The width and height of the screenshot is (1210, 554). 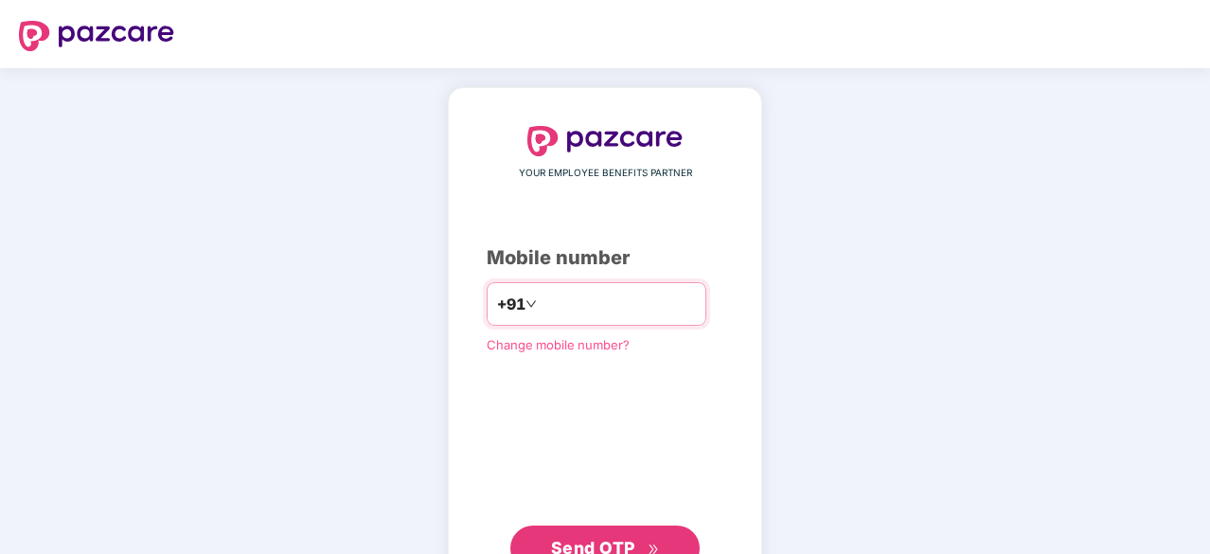 I want to click on a: Change mobile number?, so click(x=558, y=345).